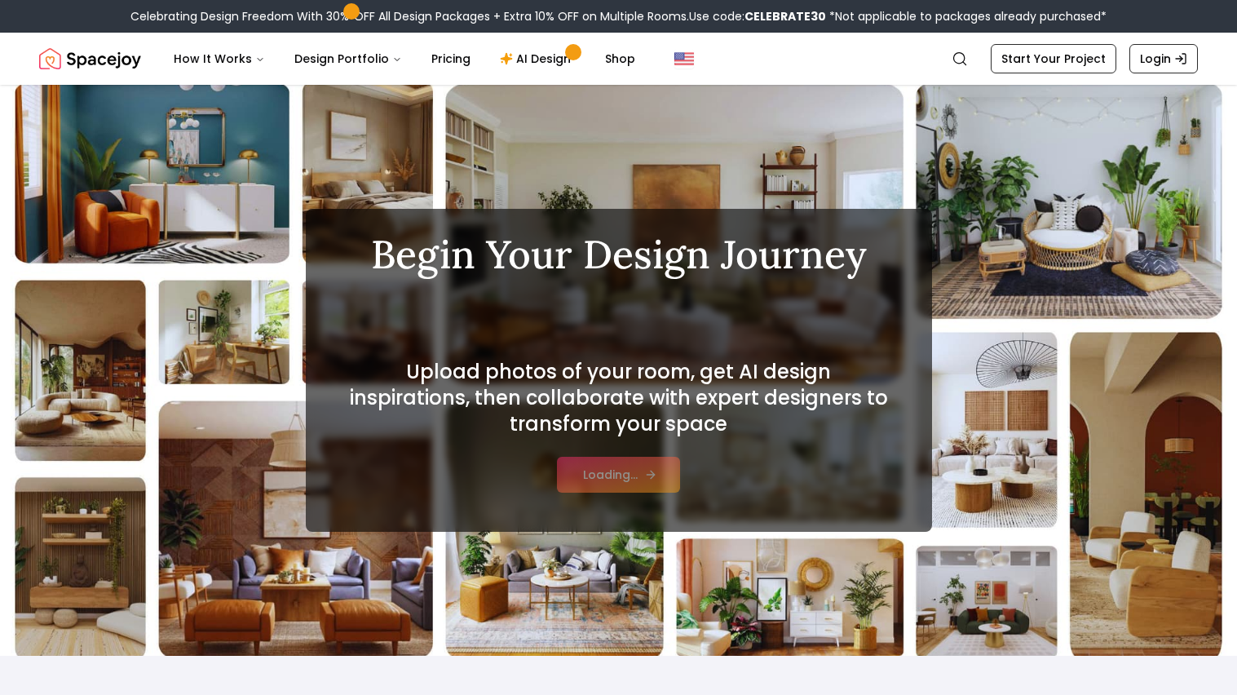  What do you see at coordinates (619, 398) in the screenshot?
I see `h2: Upload photos of your room, get AI design inspirations, then collaborate with expert designers to...` at bounding box center [619, 398].